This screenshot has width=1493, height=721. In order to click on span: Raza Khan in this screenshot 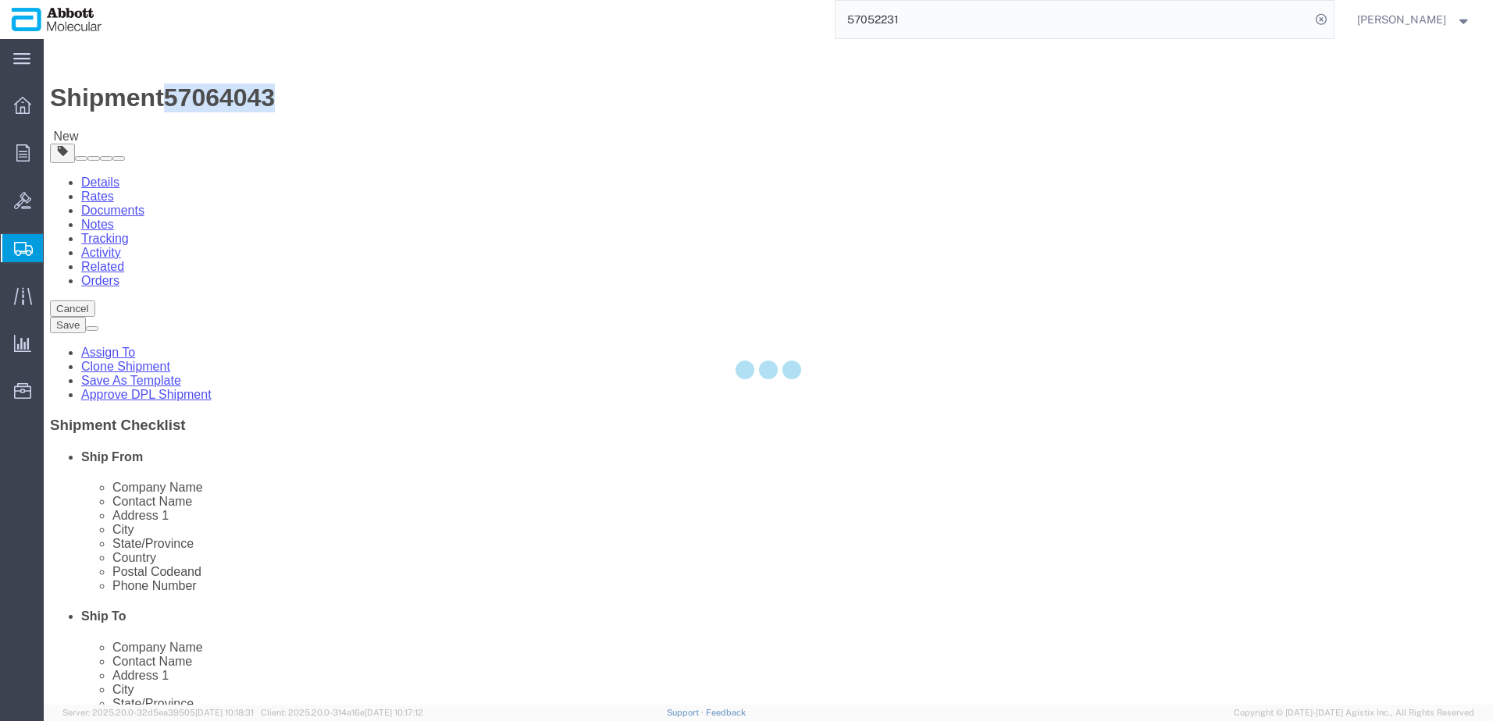, I will do `click(1401, 20)`.